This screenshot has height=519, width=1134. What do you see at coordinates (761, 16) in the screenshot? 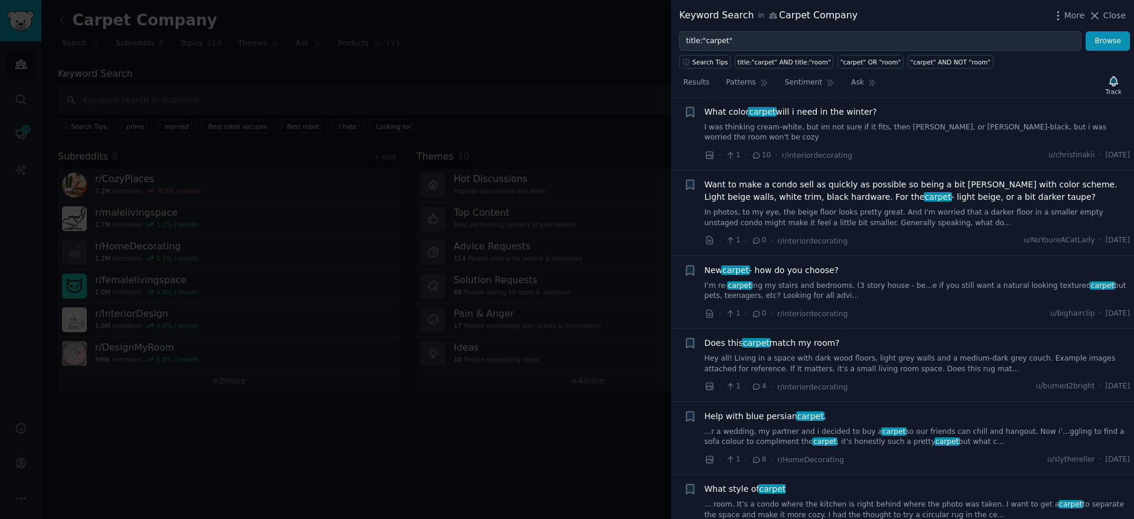
I see `span: in` at bounding box center [761, 16].